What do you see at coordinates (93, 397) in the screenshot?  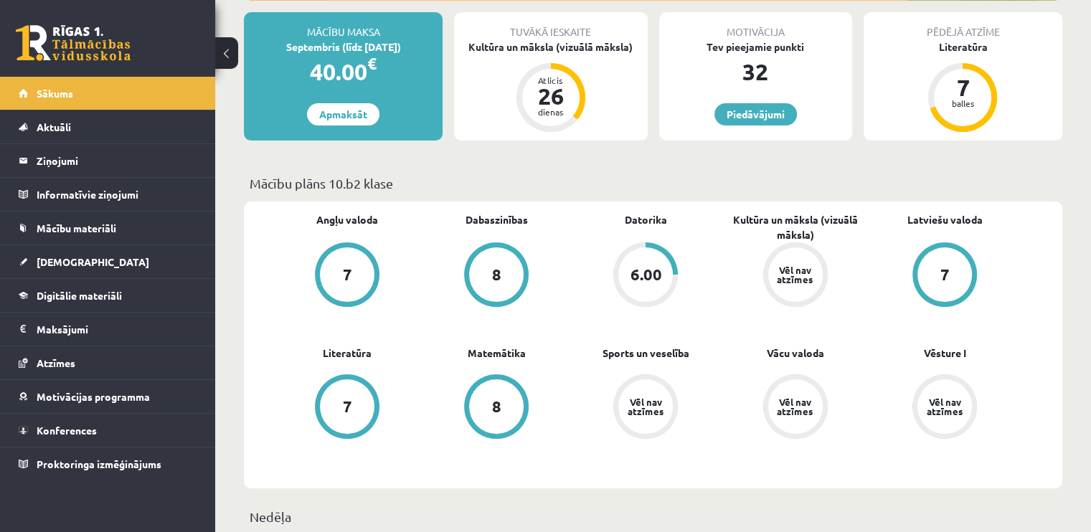 I see `span: Motivācijas programma` at bounding box center [93, 397].